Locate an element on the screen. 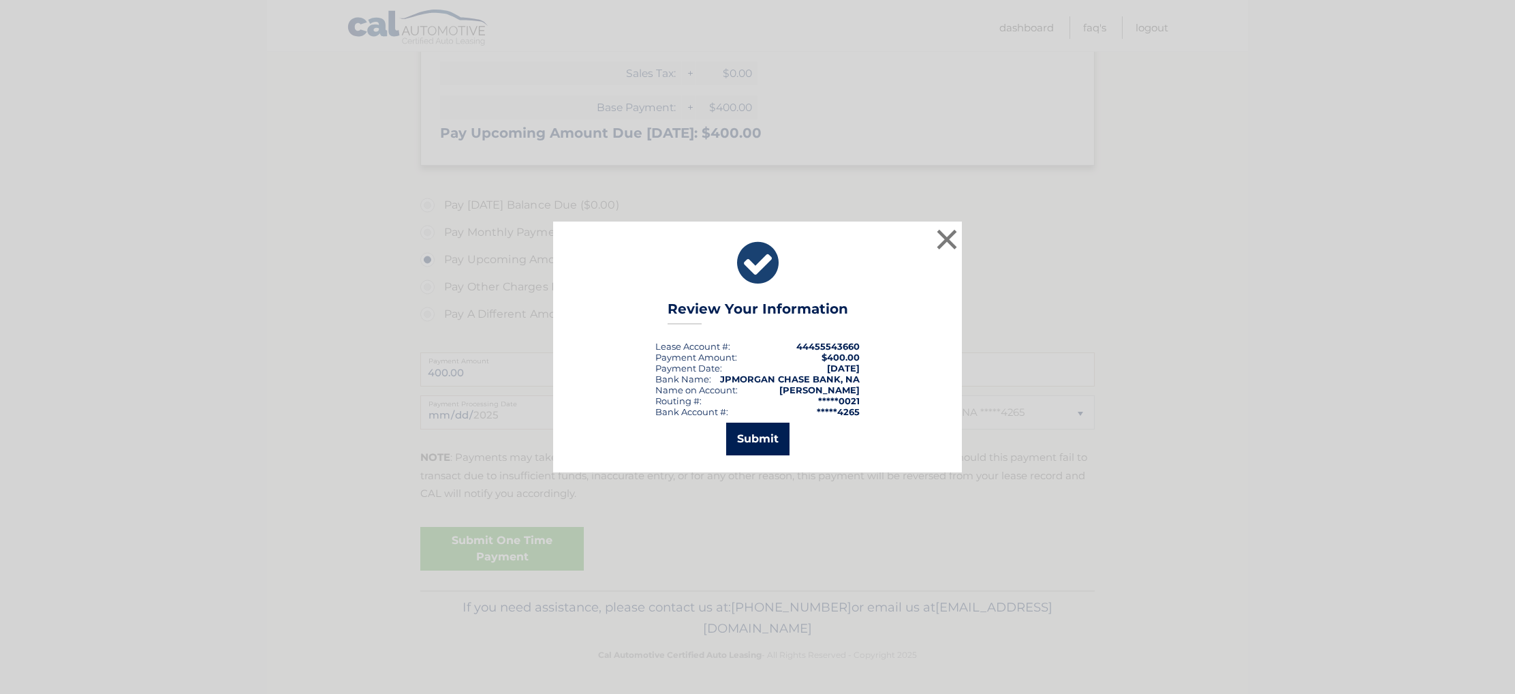  button: Submit is located at coordinates (758, 439).